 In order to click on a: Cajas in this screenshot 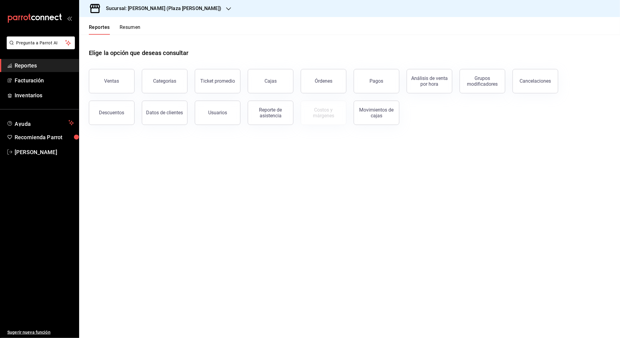, I will do `click(270, 81)`.